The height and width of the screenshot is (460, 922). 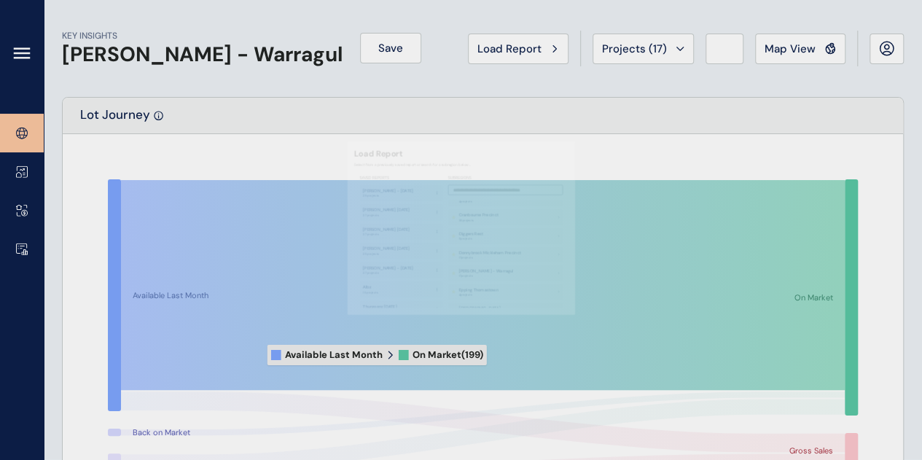 What do you see at coordinates (634, 49) in the screenshot?
I see `span: Projects ( 17 )` at bounding box center [634, 49].